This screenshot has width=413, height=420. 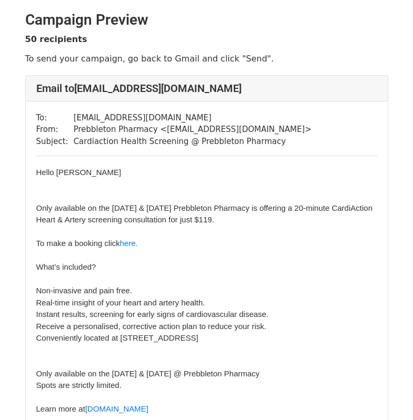 I want to click on td: From:, so click(x=55, y=129).